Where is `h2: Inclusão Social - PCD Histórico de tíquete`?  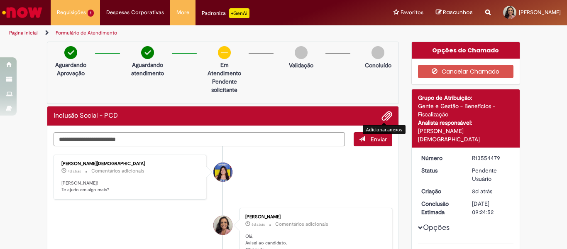
h2: Inclusão Social - PCD Histórico de tíquete is located at coordinates (85, 116).